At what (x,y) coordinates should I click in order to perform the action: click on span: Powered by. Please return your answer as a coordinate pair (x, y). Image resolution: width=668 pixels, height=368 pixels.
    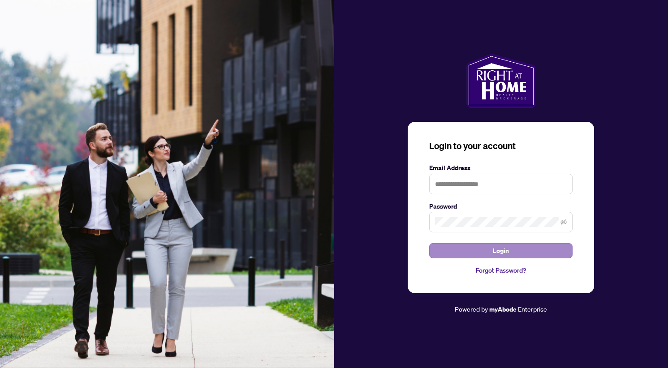
    Looking at the image, I should click on (471, 309).